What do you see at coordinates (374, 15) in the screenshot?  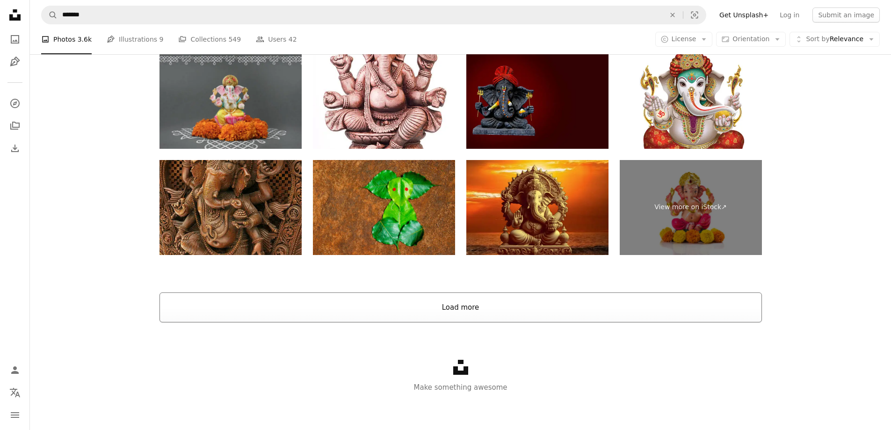 I see `form: Find visuals sitewide` at bounding box center [374, 15].